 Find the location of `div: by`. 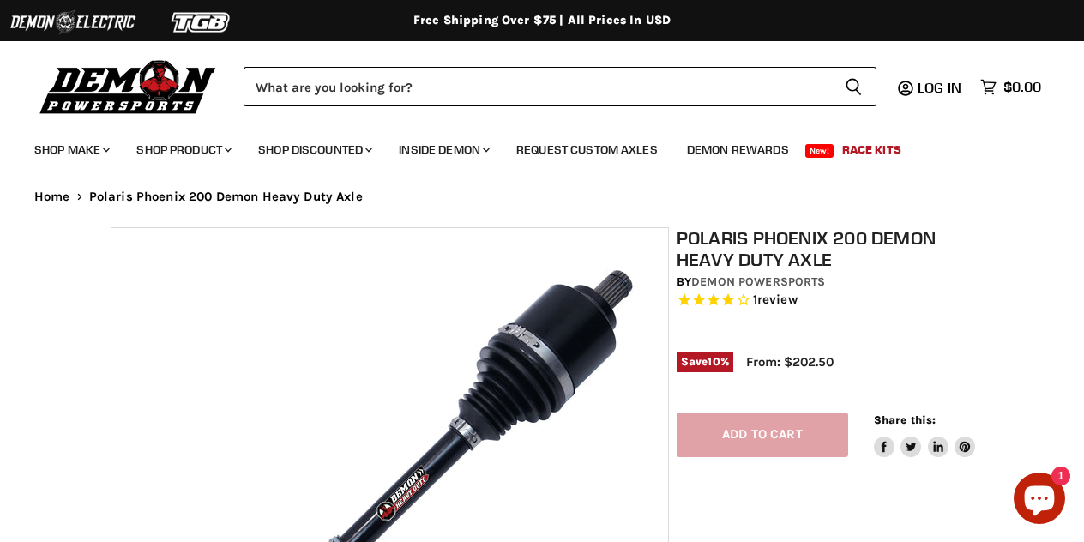

div: by is located at coordinates (828, 282).